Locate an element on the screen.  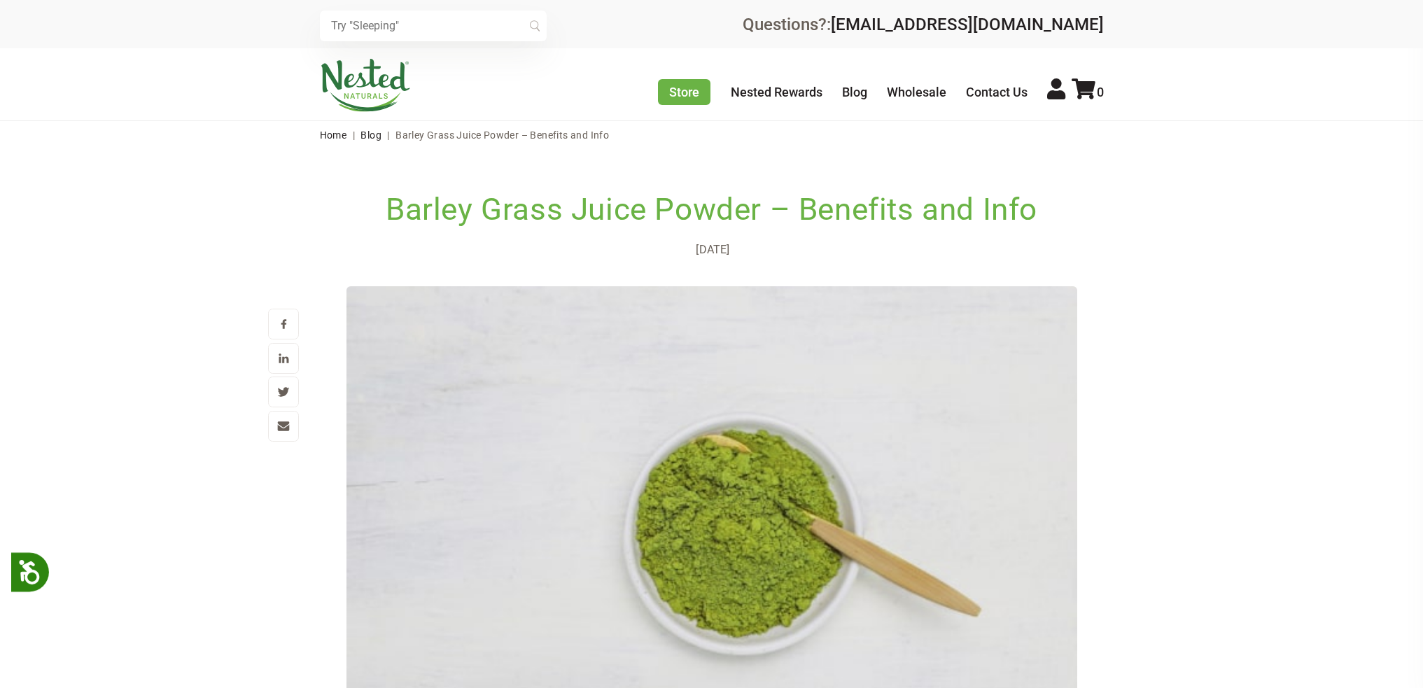
a: 0 is located at coordinates (1088, 92).